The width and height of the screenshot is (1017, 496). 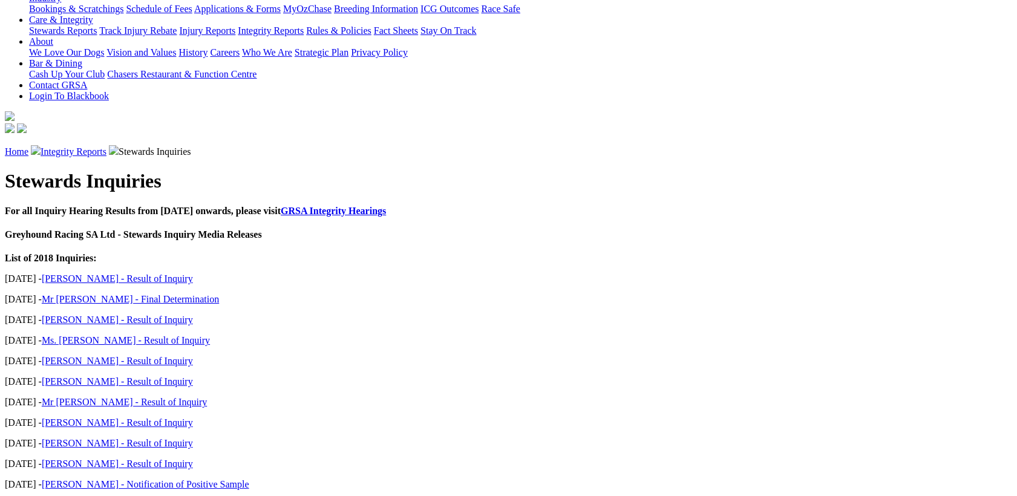 I want to click on a: Track Injury Rebate, so click(x=138, y=30).